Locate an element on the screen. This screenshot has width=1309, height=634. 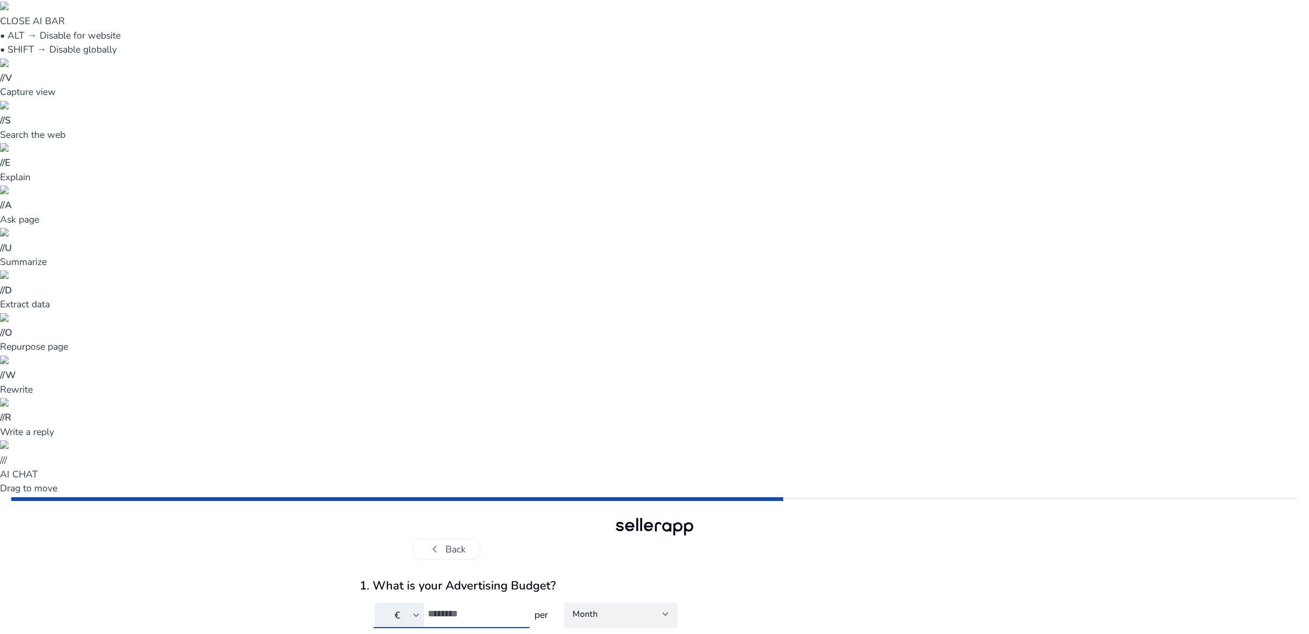
span: chevron_left is located at coordinates (435, 549).